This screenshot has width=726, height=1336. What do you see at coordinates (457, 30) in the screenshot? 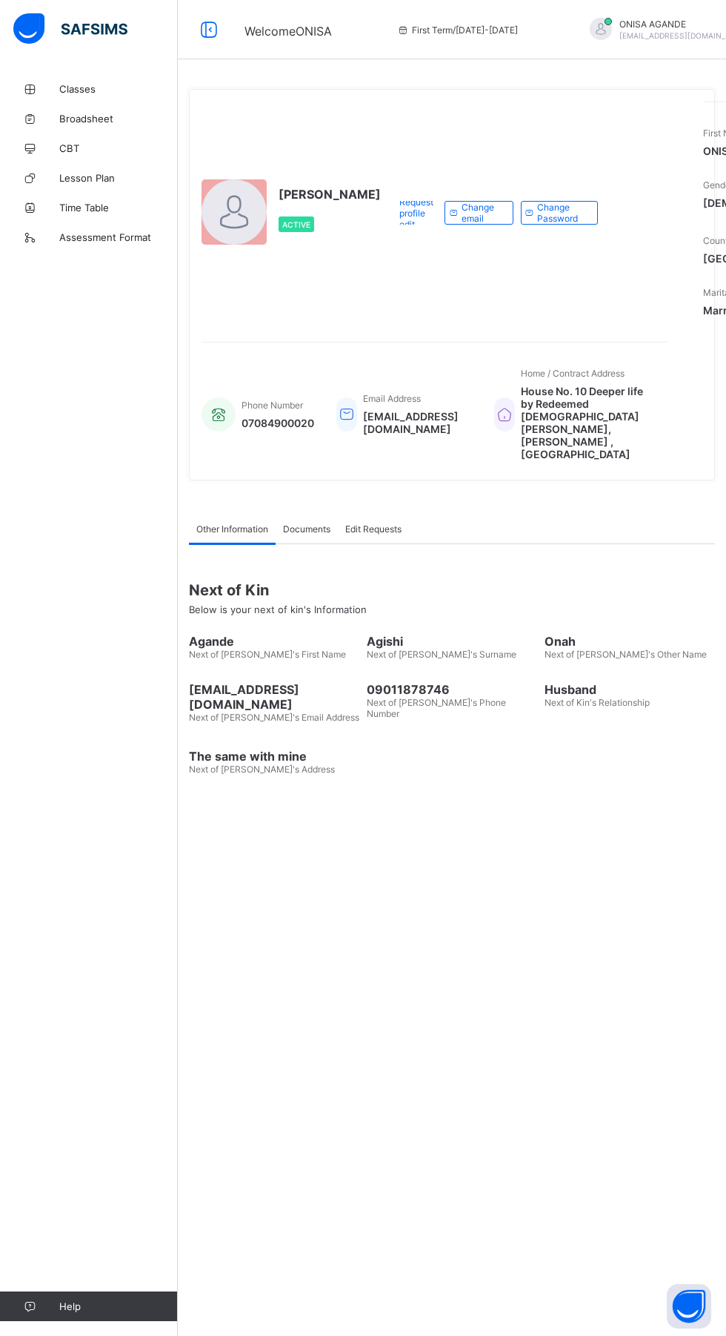
I see `span: session/term information` at bounding box center [457, 30].